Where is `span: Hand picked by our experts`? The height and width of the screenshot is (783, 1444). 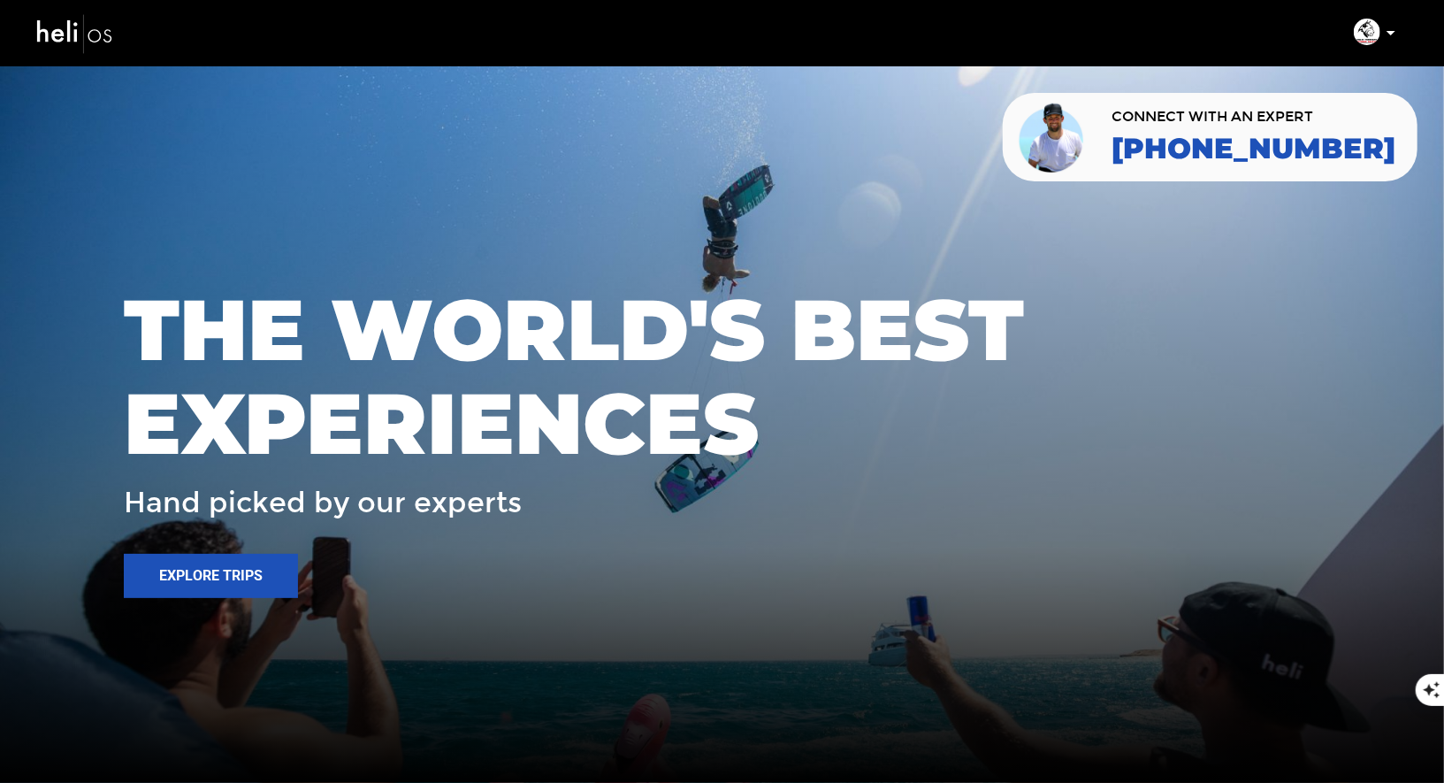
span: Hand picked by our experts is located at coordinates (323, 502).